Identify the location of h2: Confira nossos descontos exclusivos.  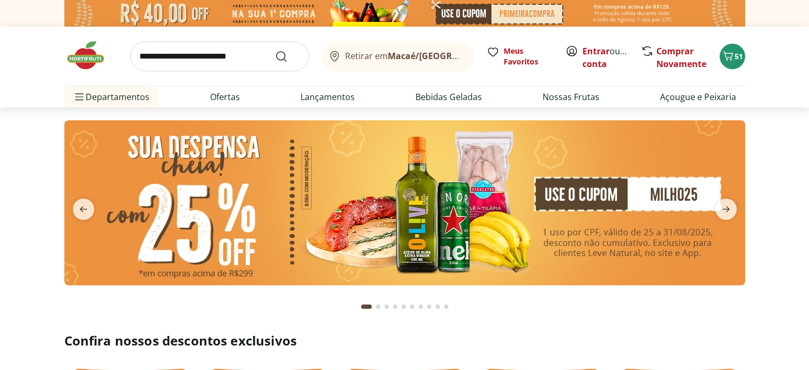
(405, 340).